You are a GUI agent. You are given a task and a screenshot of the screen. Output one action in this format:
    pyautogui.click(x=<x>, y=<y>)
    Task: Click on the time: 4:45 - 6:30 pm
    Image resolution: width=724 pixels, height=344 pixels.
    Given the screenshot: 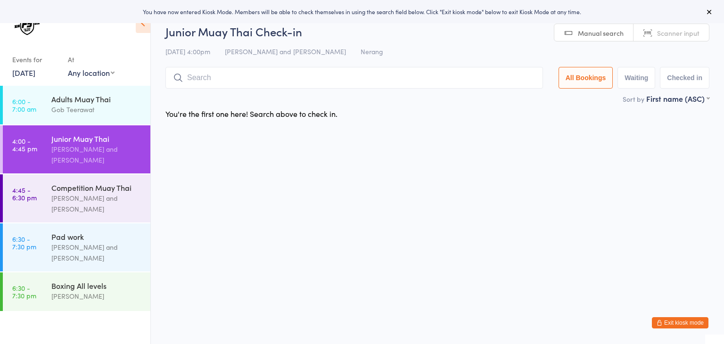 What is the action you would take?
    pyautogui.click(x=25, y=194)
    